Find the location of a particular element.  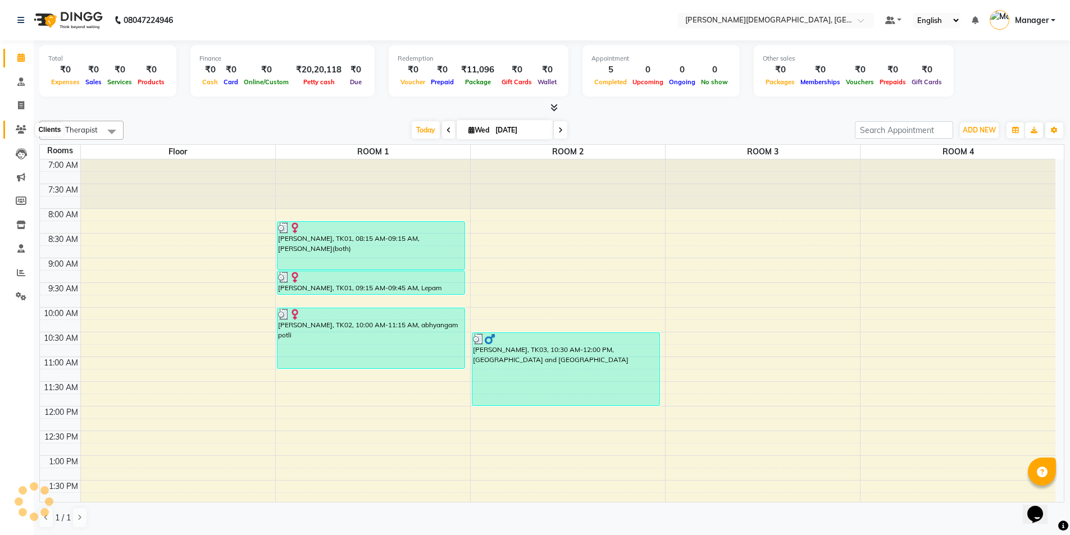

div: 10:30 AM is located at coordinates (61, 338).